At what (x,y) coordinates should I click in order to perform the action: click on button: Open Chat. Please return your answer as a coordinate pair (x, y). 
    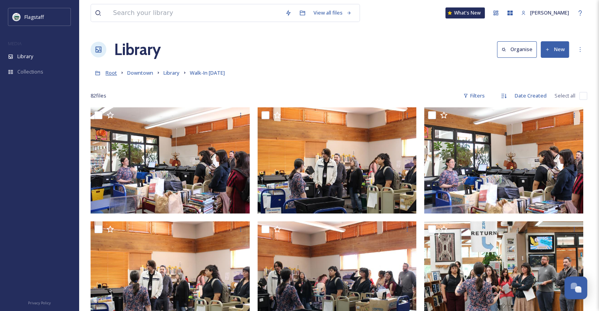
    Looking at the image, I should click on (576, 288).